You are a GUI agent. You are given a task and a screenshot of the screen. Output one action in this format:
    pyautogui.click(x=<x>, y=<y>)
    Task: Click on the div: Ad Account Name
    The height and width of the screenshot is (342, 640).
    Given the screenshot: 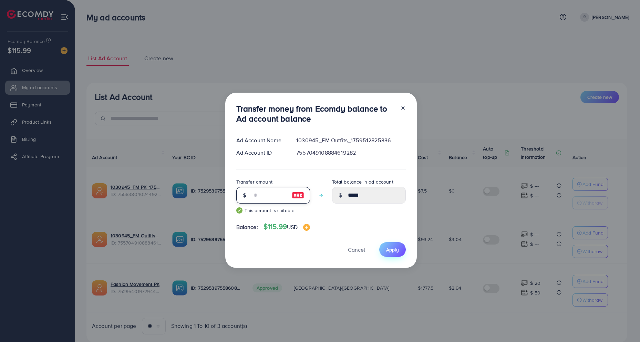 What is the action you would take?
    pyautogui.click(x=261, y=140)
    